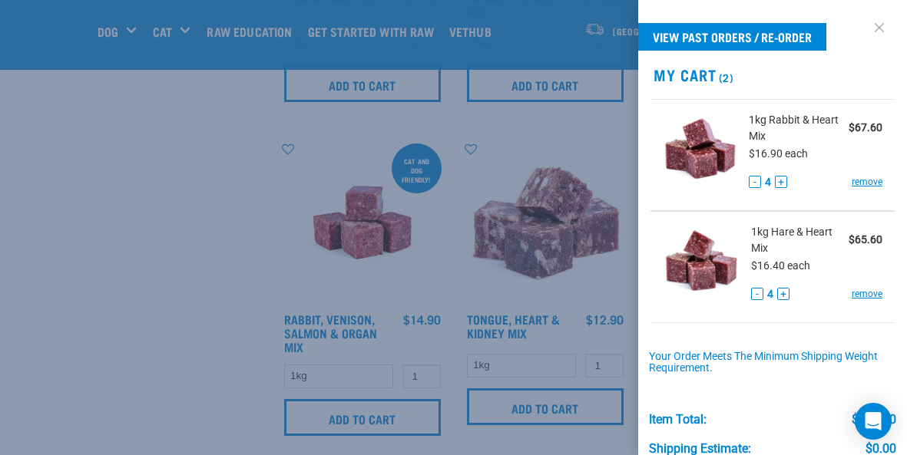  I want to click on div: Open Intercom Messenger, so click(873, 422).